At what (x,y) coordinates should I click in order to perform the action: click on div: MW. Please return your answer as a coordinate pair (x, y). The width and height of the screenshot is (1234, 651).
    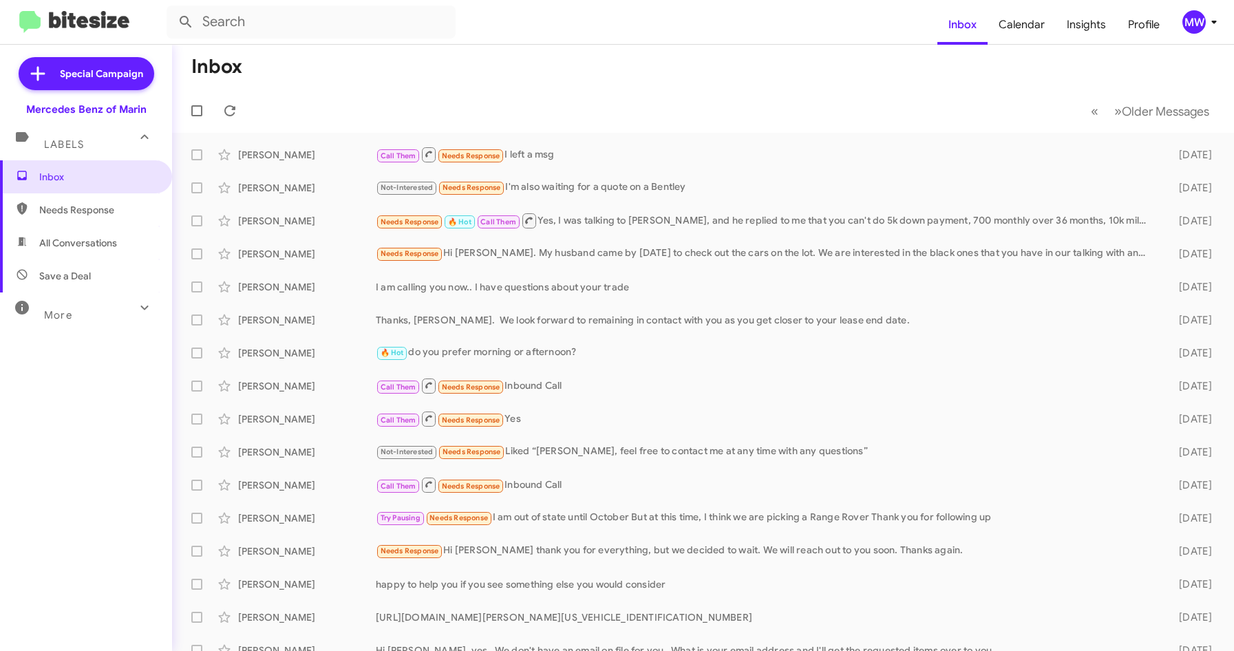
    Looking at the image, I should click on (1194, 22).